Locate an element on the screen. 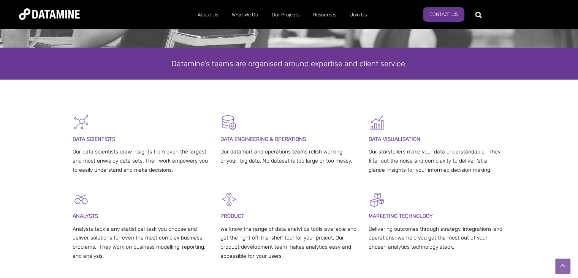 The width and height of the screenshot is (578, 278). img: Digital Activation is located at coordinates (377, 199).